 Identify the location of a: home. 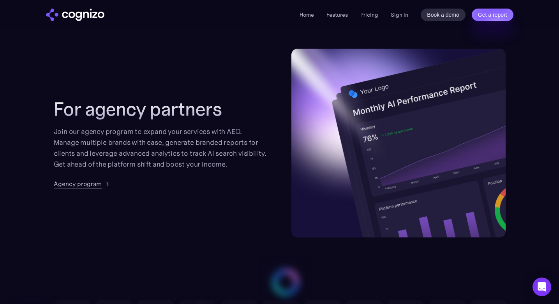
(75, 15).